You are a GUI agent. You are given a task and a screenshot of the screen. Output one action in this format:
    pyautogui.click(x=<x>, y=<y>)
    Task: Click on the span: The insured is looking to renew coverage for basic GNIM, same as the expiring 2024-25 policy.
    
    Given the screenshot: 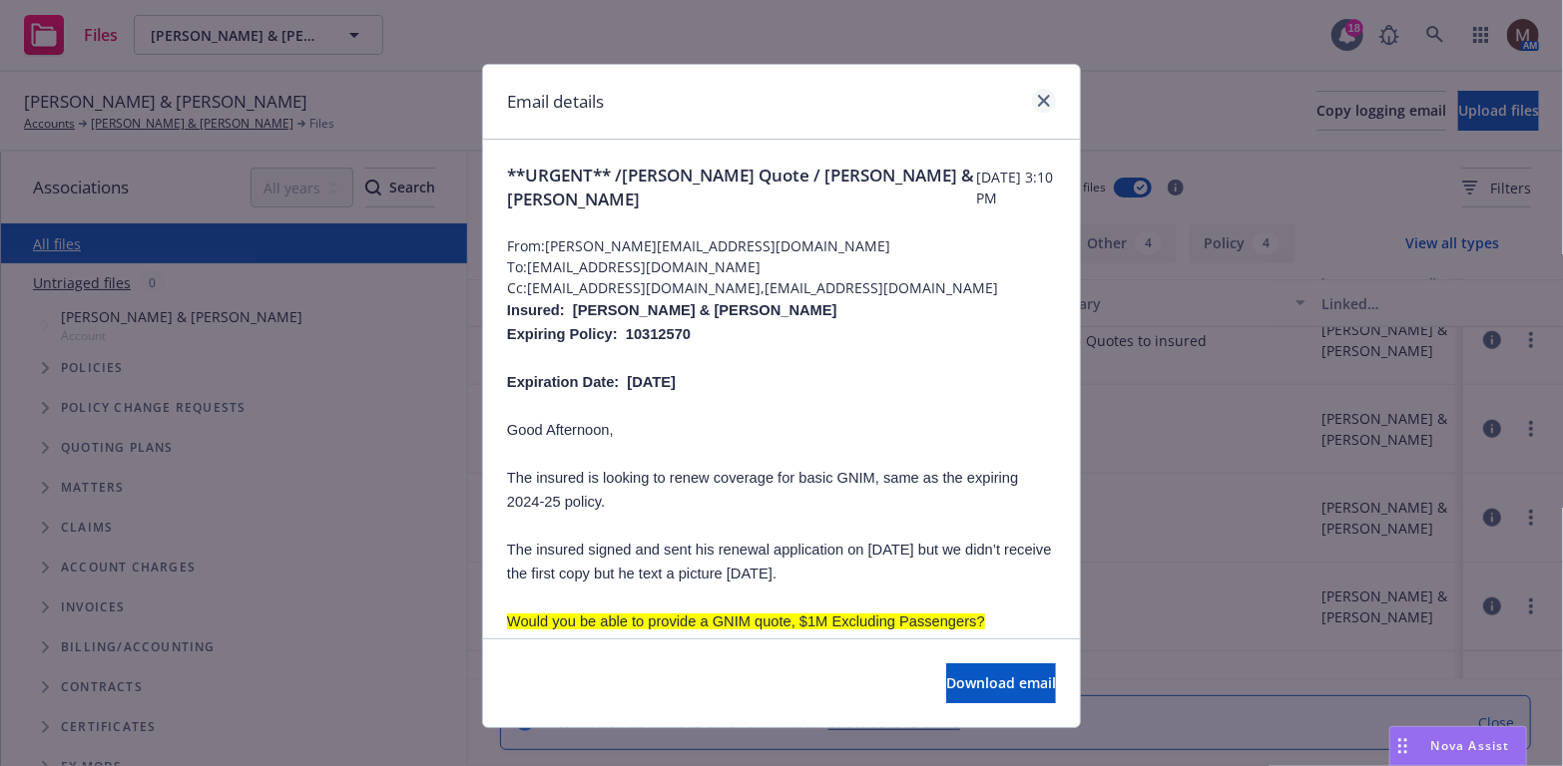 What is the action you would take?
    pyautogui.click(x=762, y=490)
    